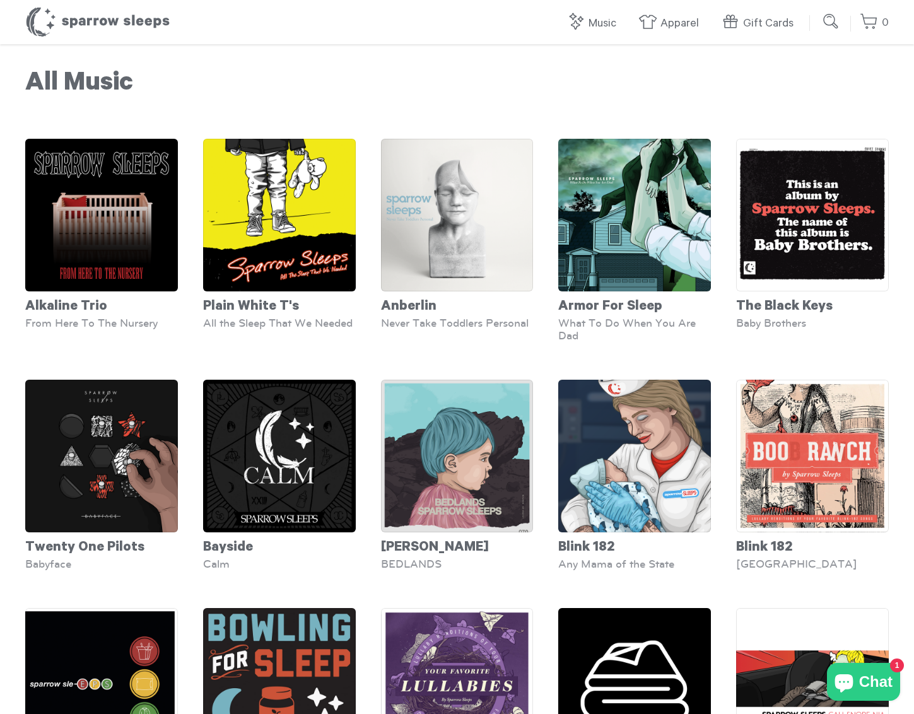  Describe the element at coordinates (874, 23) in the screenshot. I see `a: 0` at that location.